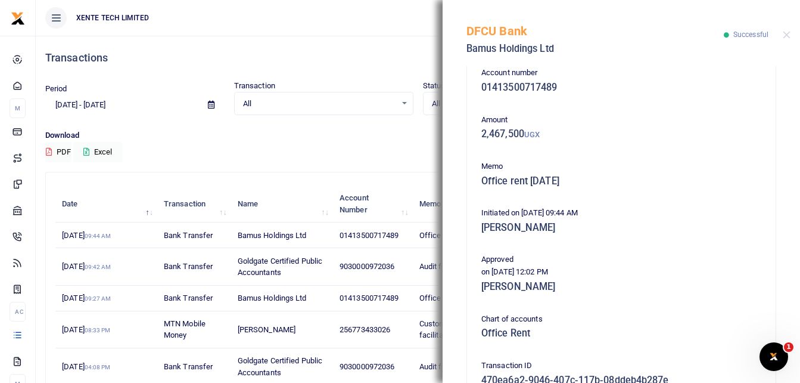  What do you see at coordinates (787, 35) in the screenshot?
I see `button: Close` at bounding box center [787, 35].